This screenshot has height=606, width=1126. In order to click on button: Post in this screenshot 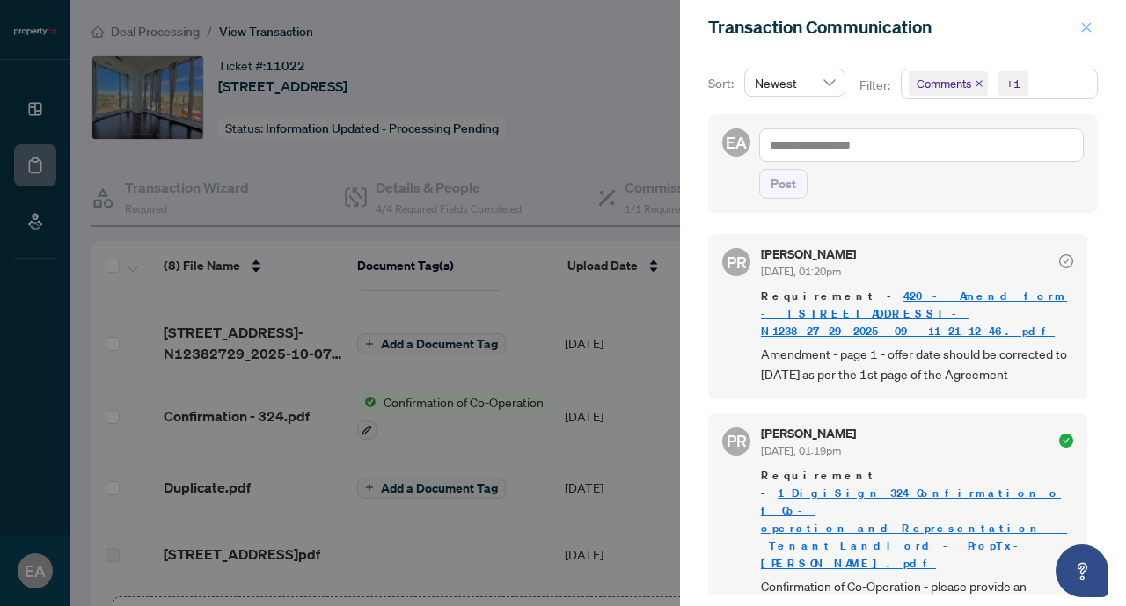, I will do `click(783, 184)`.